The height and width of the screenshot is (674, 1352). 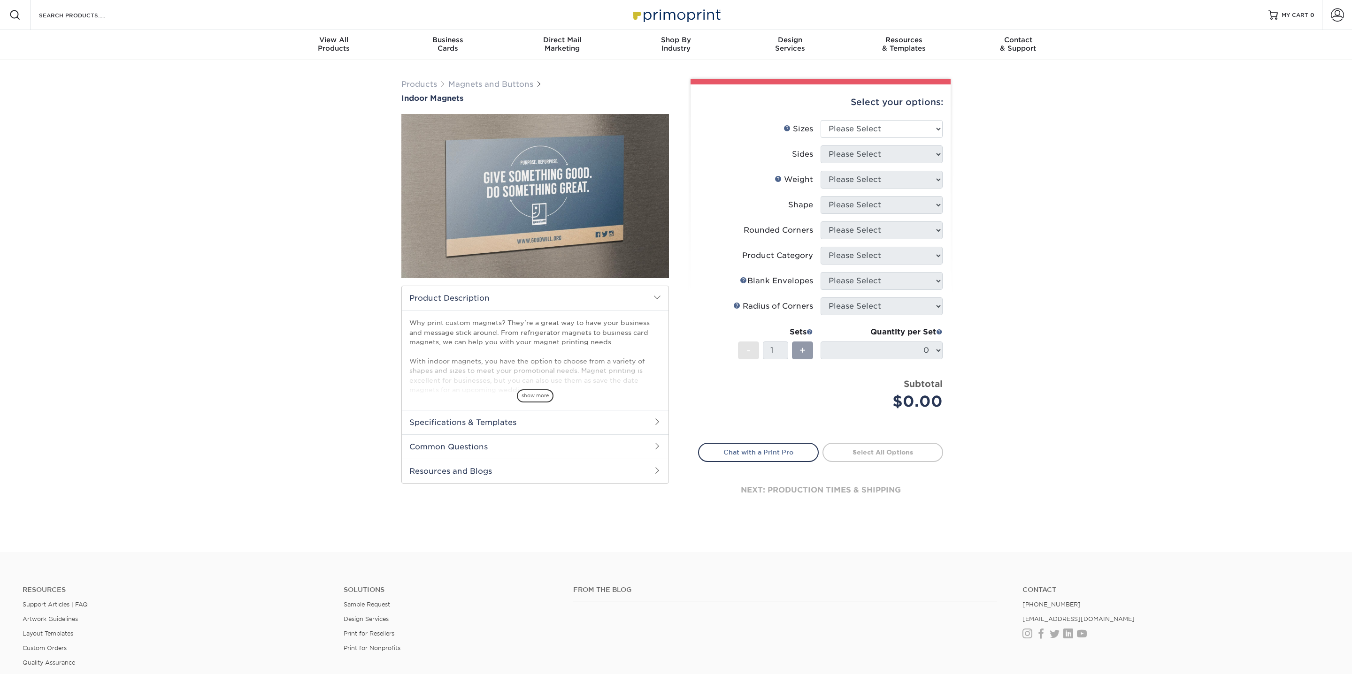 I want to click on a: Shop ByIndustry, so click(x=676, y=45).